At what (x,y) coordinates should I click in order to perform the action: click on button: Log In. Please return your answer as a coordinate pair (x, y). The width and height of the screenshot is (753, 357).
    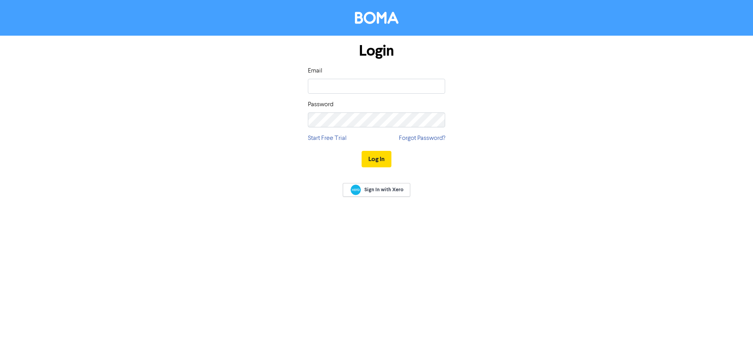
    Looking at the image, I should click on (377, 159).